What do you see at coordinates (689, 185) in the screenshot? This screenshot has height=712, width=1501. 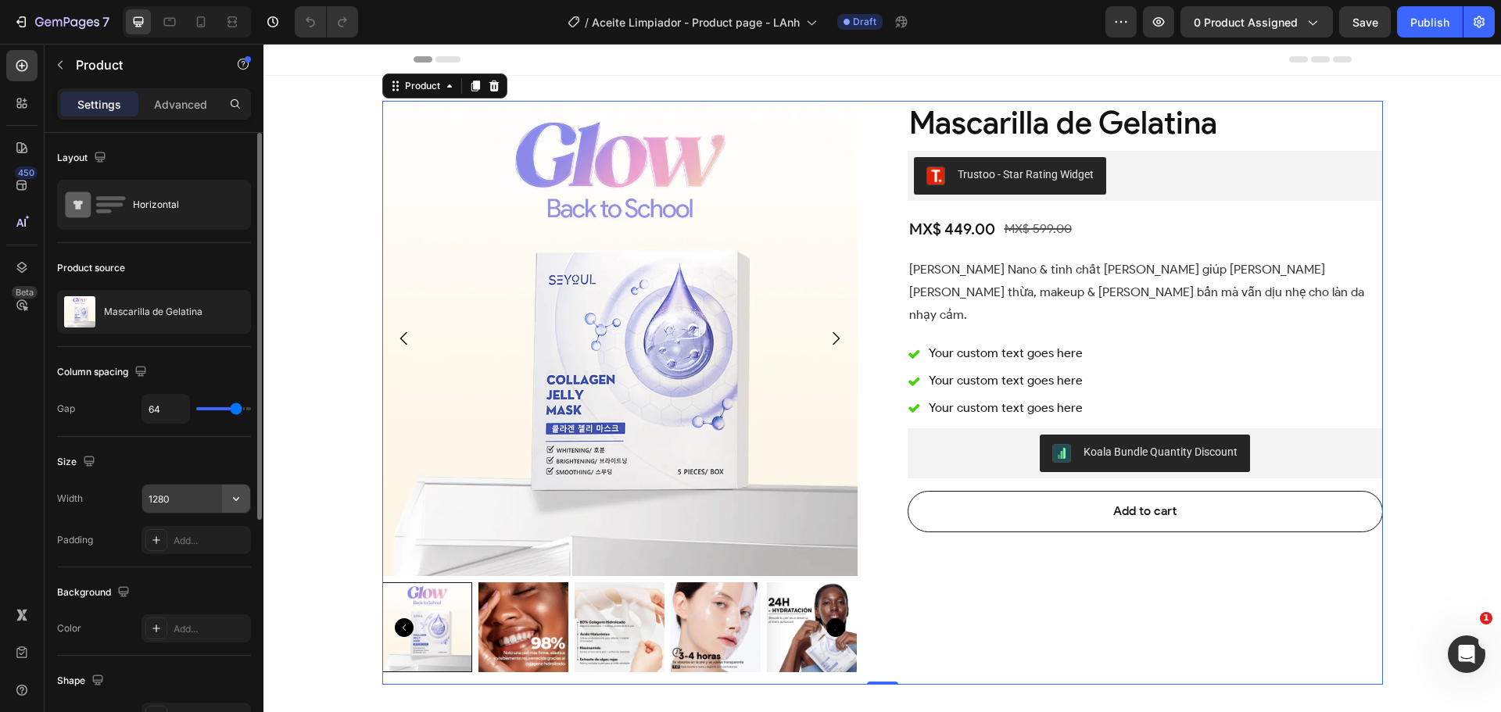 I see `div: MX$ 449.00` at bounding box center [689, 185].